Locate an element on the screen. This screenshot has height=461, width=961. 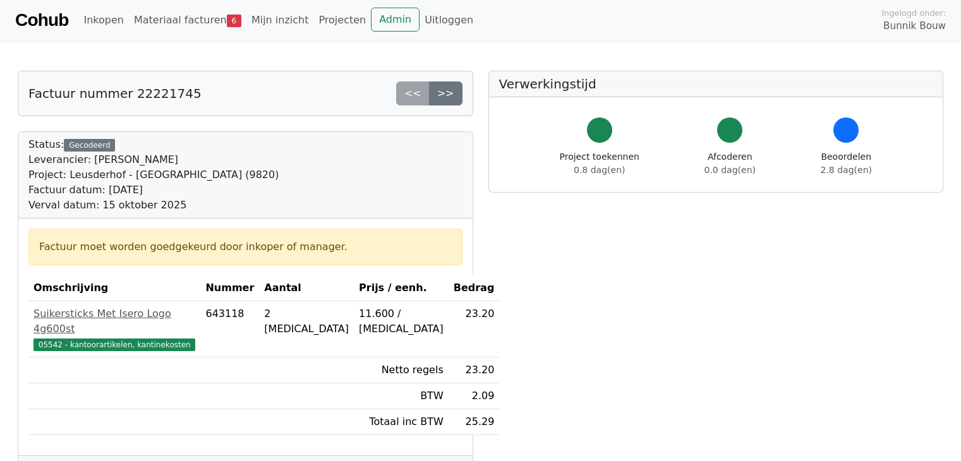
span: 2.8 dag(en) is located at coordinates (846, 170).